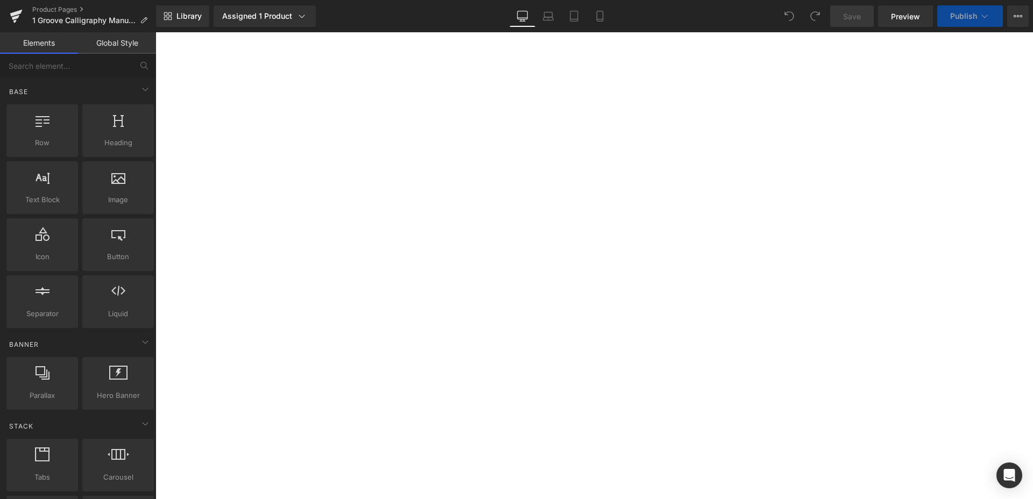  What do you see at coordinates (789, 16) in the screenshot?
I see `button: Undo` at bounding box center [789, 16].